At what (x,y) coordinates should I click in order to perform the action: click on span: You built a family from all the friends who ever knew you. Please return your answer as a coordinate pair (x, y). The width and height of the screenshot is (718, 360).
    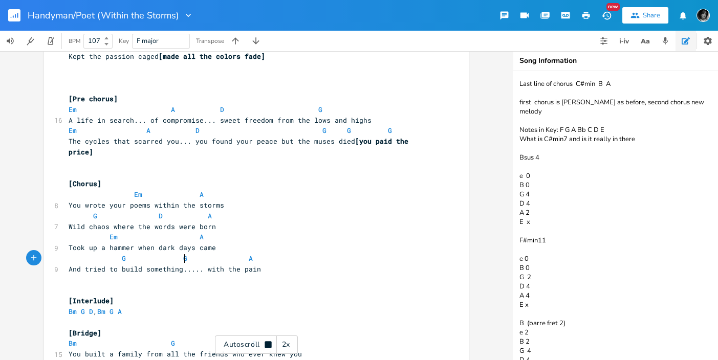
    Looking at the image, I should click on (185, 354).